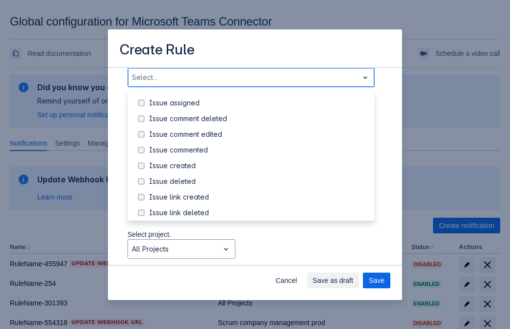 This screenshot has width=510, height=329. What do you see at coordinates (377, 281) in the screenshot?
I see `span: Save` at bounding box center [377, 281].